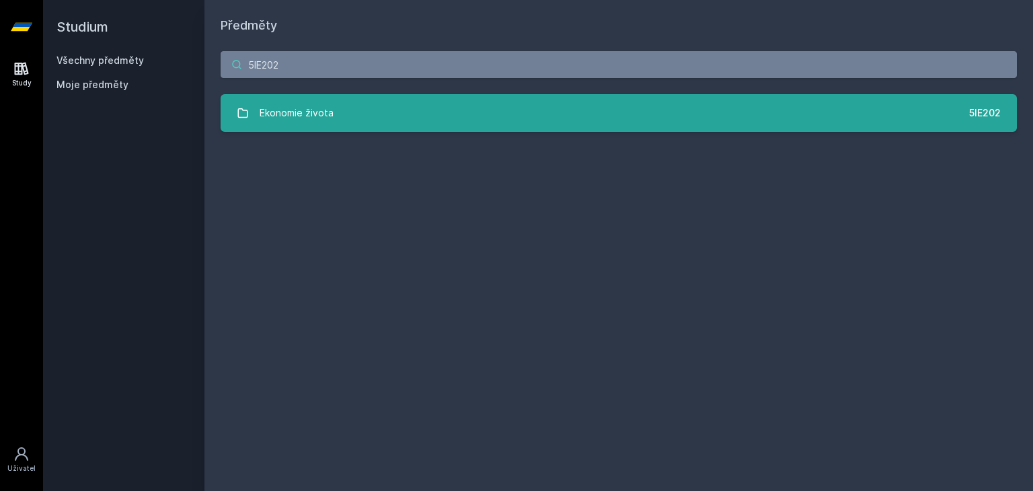 The height and width of the screenshot is (491, 1033). Describe the element at coordinates (984, 113) in the screenshot. I see `div: 5IE202` at that location.